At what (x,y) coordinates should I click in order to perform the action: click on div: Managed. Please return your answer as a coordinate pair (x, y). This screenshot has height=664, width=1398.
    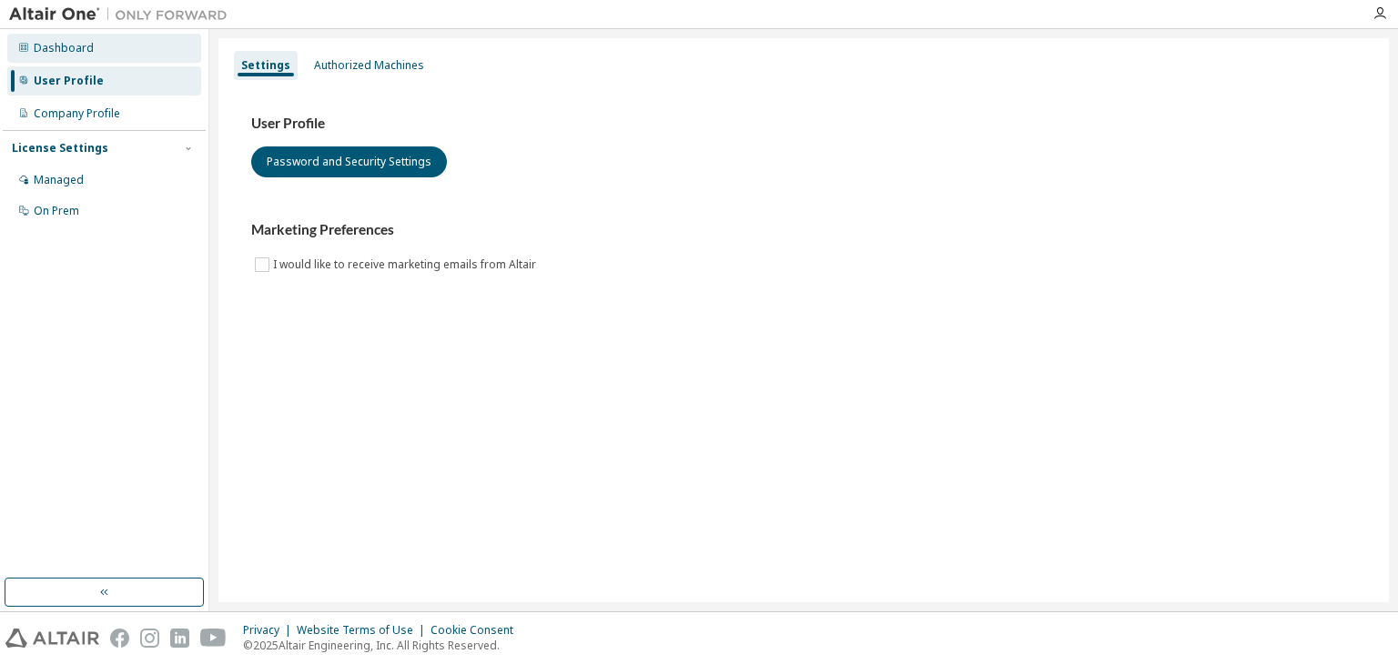
    Looking at the image, I should click on (58, 180).